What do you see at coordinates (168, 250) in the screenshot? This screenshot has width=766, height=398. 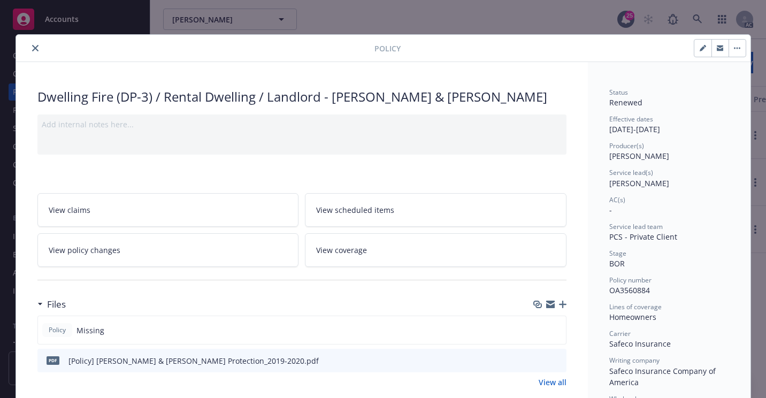 I see `a: View policy changes` at bounding box center [168, 250].